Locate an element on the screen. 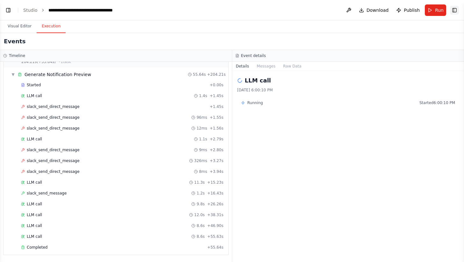  button: Publish is located at coordinates (408, 10).